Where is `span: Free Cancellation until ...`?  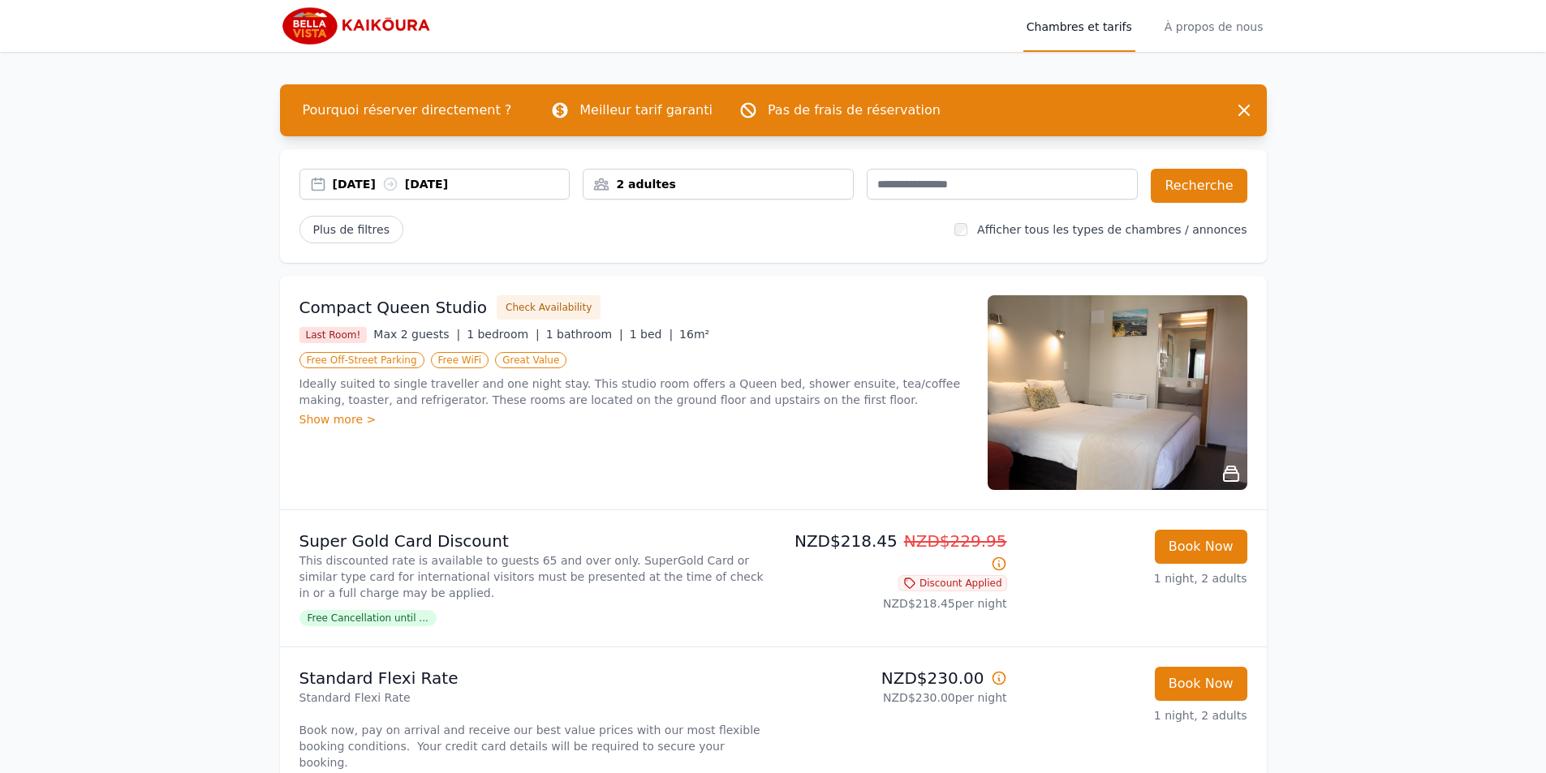
span: Free Cancellation until ... is located at coordinates (368, 618).